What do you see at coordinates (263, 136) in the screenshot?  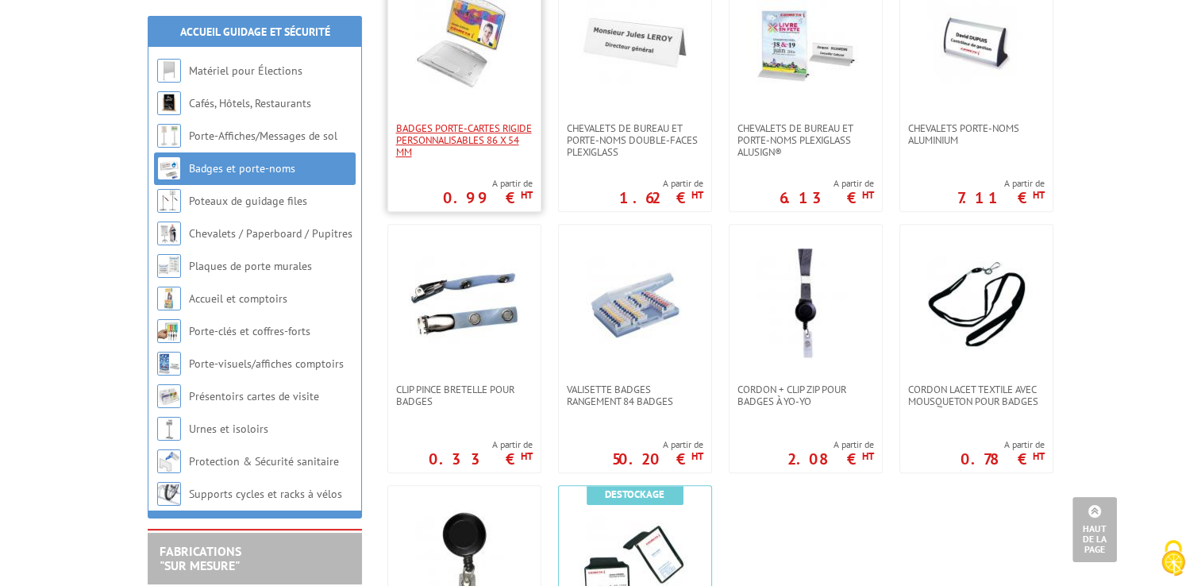 I see `a: Porte-Affiches/Messages de sol` at bounding box center [263, 136].